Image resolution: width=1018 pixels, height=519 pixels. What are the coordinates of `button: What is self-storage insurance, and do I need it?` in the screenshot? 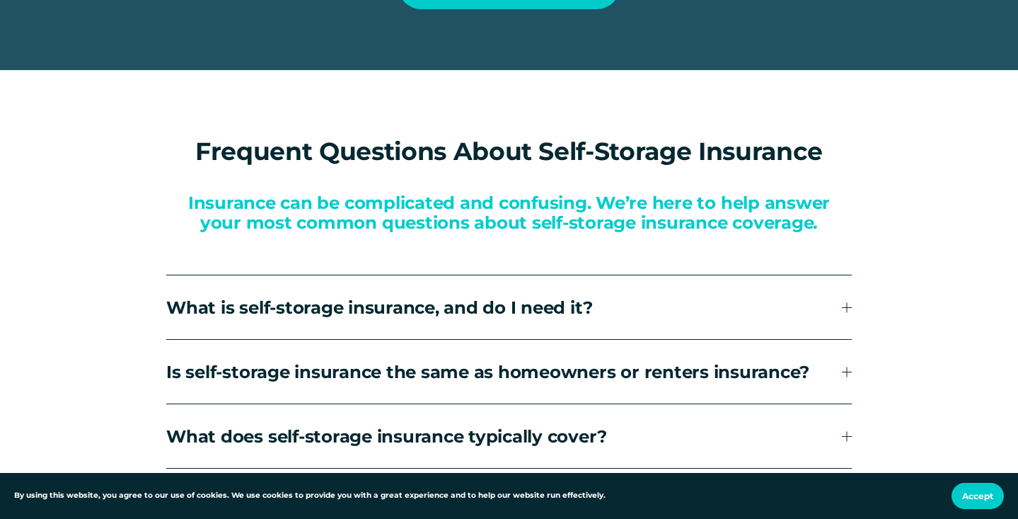 It's located at (509, 307).